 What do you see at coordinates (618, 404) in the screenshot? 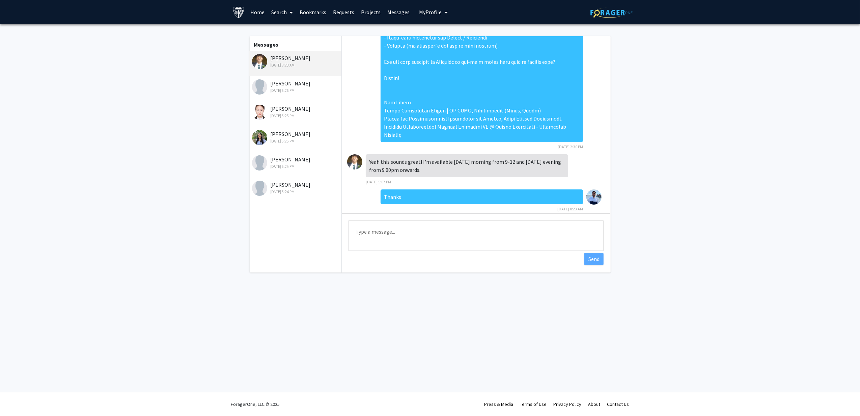
I see `a: Contact Us` at bounding box center [618, 404].